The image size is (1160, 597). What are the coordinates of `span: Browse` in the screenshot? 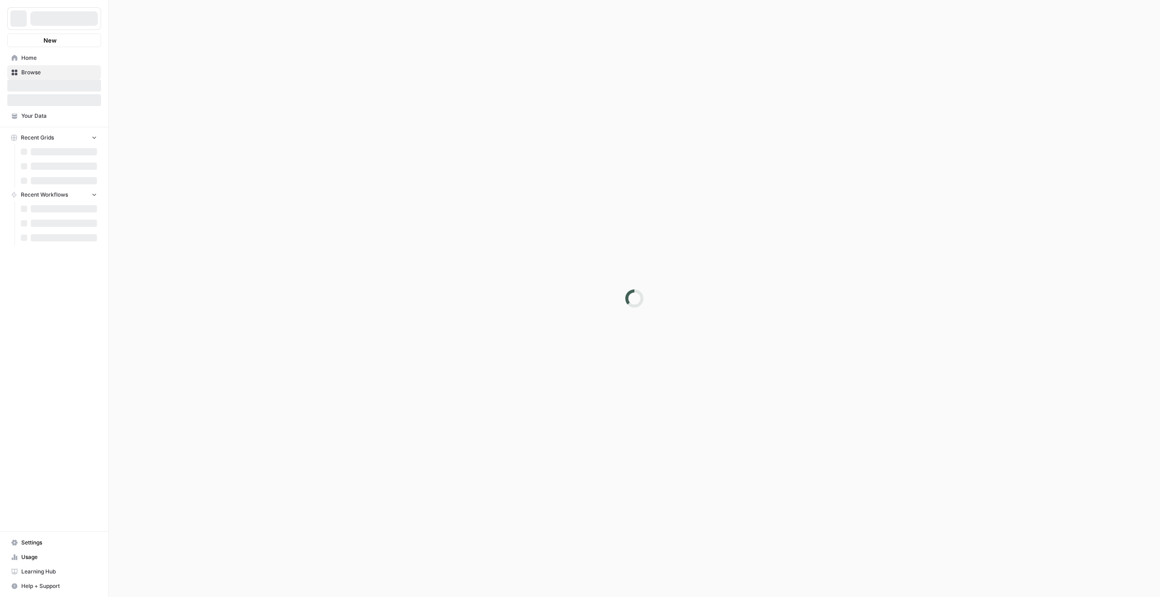 It's located at (59, 72).